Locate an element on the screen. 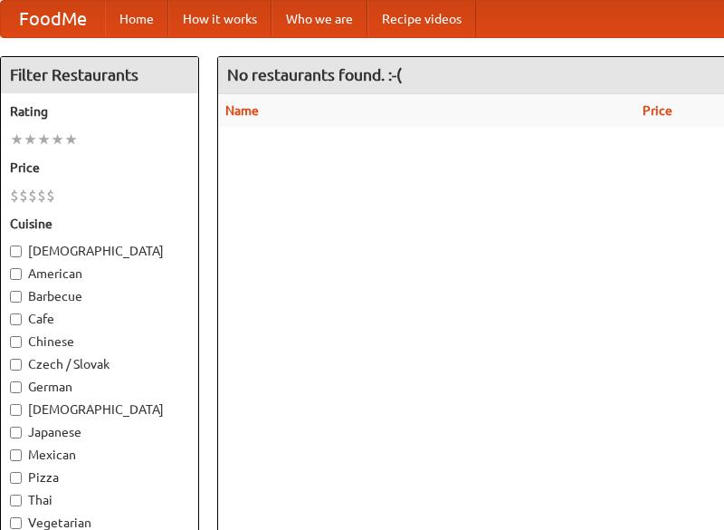 Image resolution: width=724 pixels, height=530 pixels. a: Who we are is located at coordinates (320, 19).